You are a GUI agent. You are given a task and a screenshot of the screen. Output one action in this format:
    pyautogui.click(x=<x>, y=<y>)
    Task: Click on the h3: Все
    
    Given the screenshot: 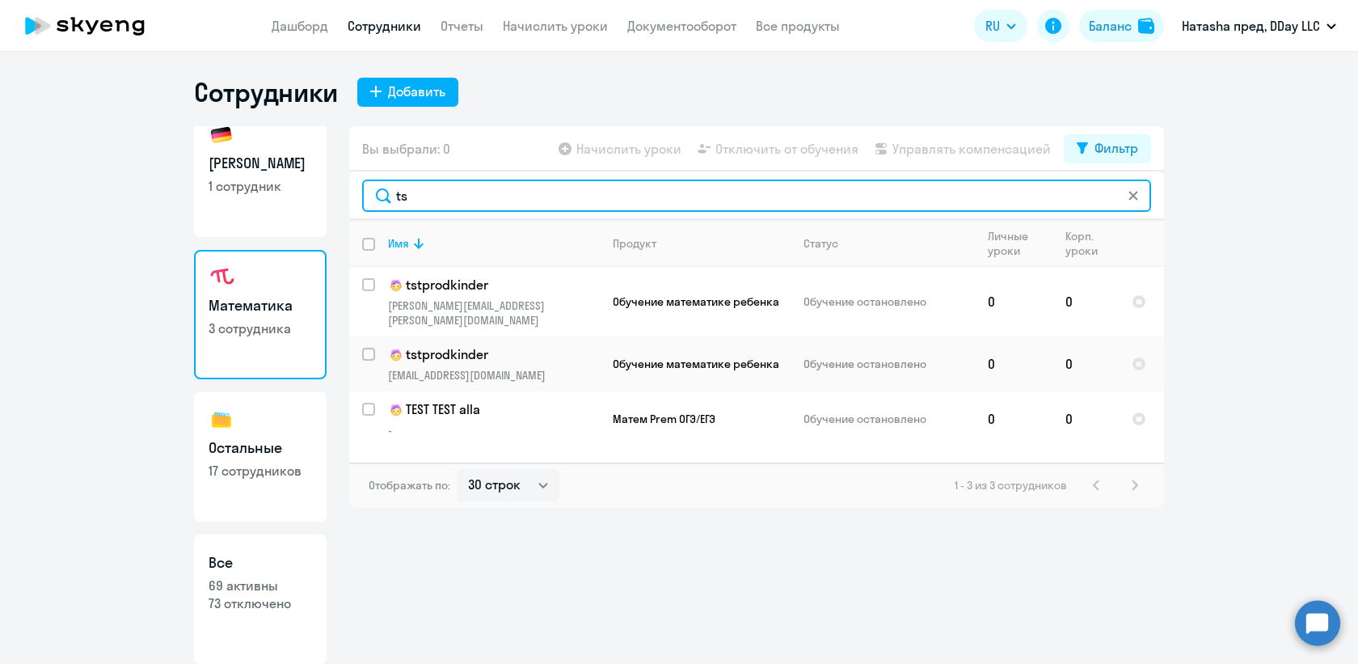 What is the action you would take?
    pyautogui.click(x=260, y=563)
    